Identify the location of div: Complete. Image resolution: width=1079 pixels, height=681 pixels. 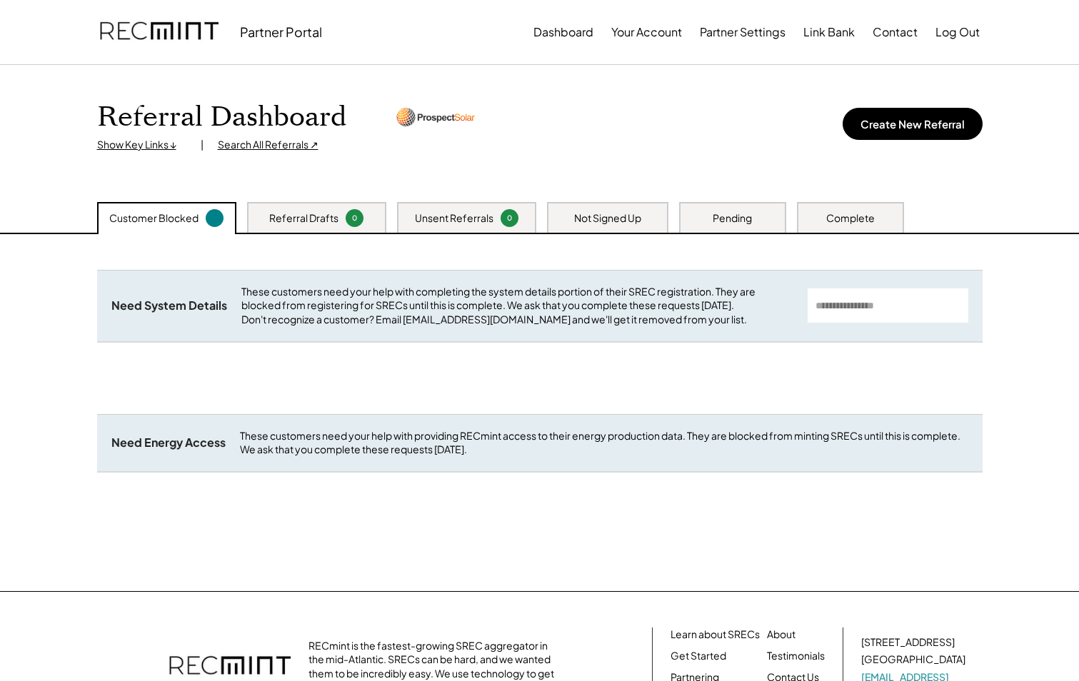
(850, 218).